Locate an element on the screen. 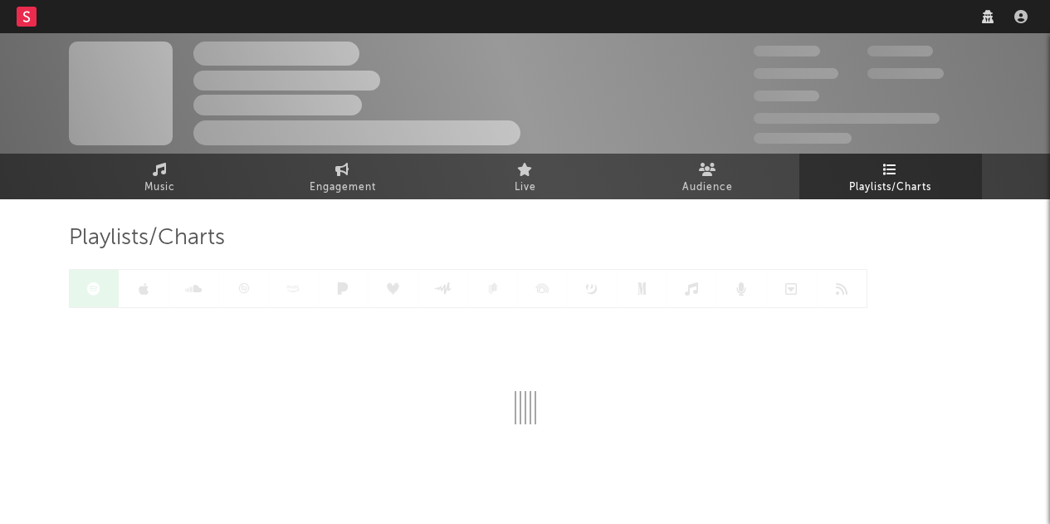 Image resolution: width=1050 pixels, height=524 pixels. span: Engagement is located at coordinates (343, 188).